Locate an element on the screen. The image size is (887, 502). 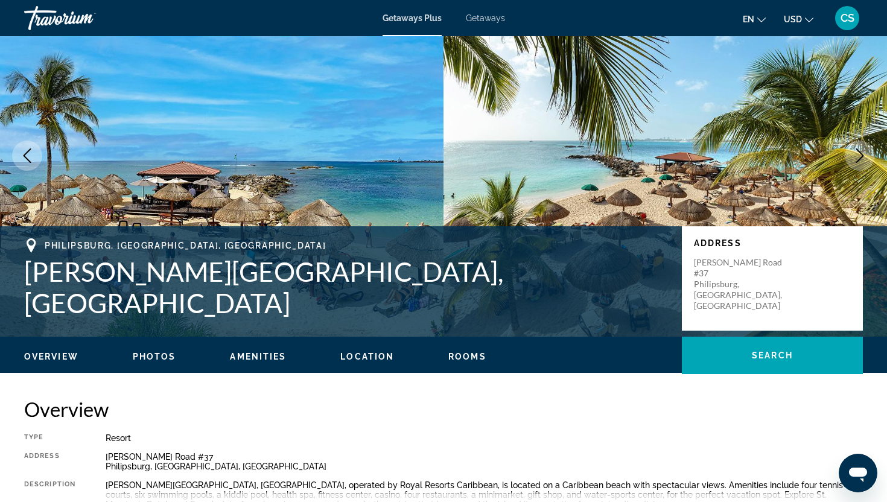
a: Getaways is located at coordinates (485, 18).